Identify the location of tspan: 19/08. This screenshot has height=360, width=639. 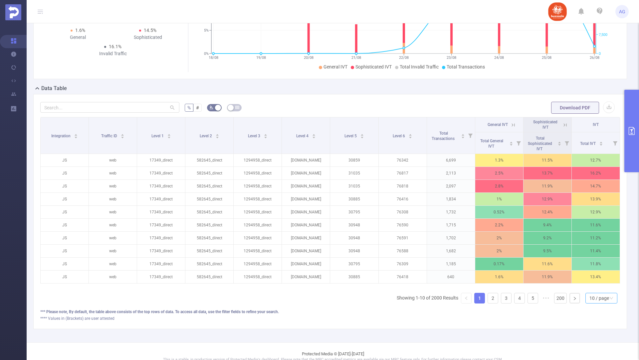
(261, 58).